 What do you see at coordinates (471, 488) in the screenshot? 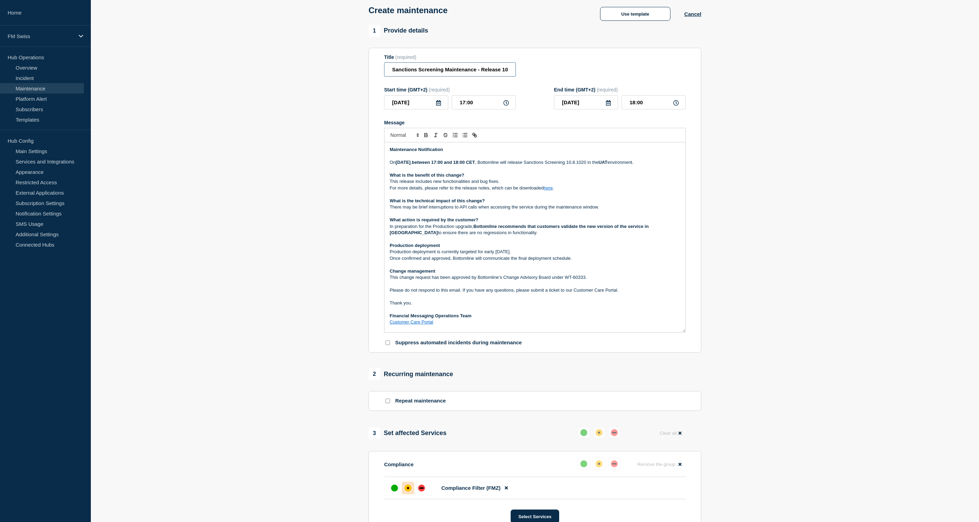
I see `span: Compliance Filter (FMZ)` at bounding box center [471, 488].